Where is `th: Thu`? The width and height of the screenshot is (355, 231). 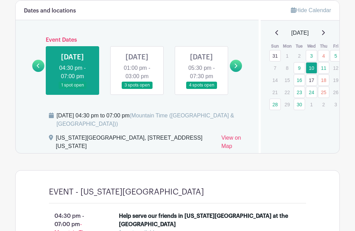 th: Thu is located at coordinates (324, 46).